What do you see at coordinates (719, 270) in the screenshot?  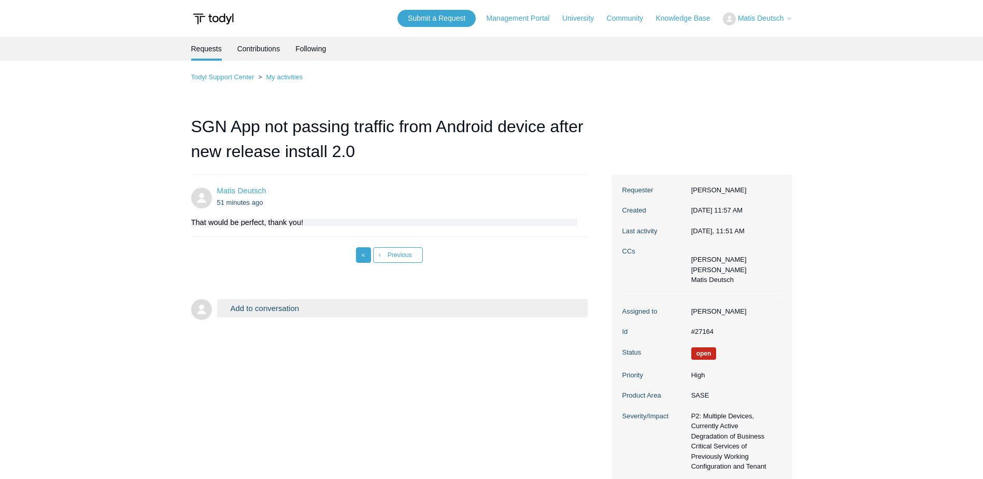 I see `li: Sam Lipke` at bounding box center [719, 270].